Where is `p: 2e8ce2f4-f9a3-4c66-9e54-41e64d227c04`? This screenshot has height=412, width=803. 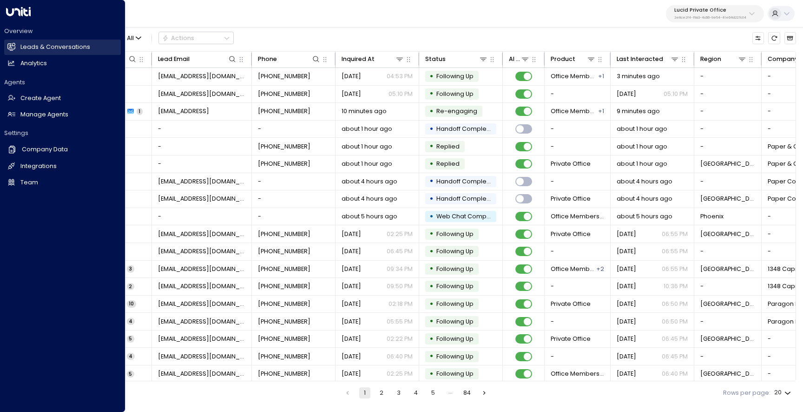
p: 2e8ce2f4-f9a3-4c66-9e54-41e64d227c04 is located at coordinates (710, 18).